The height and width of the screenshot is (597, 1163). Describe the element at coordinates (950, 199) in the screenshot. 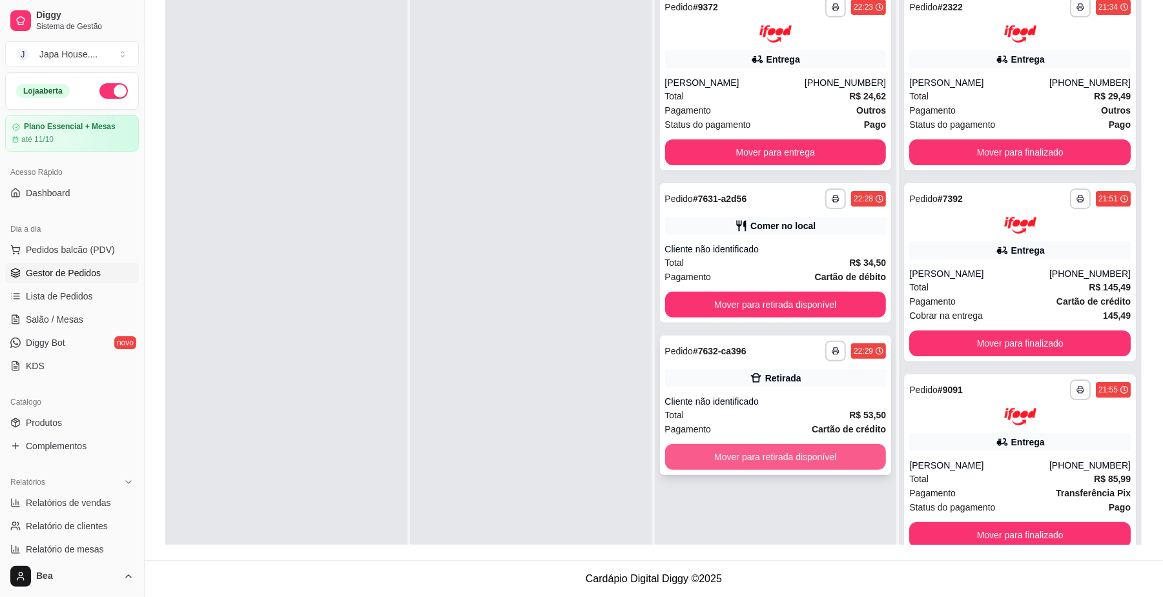

I see `strong: # 7392` at that location.